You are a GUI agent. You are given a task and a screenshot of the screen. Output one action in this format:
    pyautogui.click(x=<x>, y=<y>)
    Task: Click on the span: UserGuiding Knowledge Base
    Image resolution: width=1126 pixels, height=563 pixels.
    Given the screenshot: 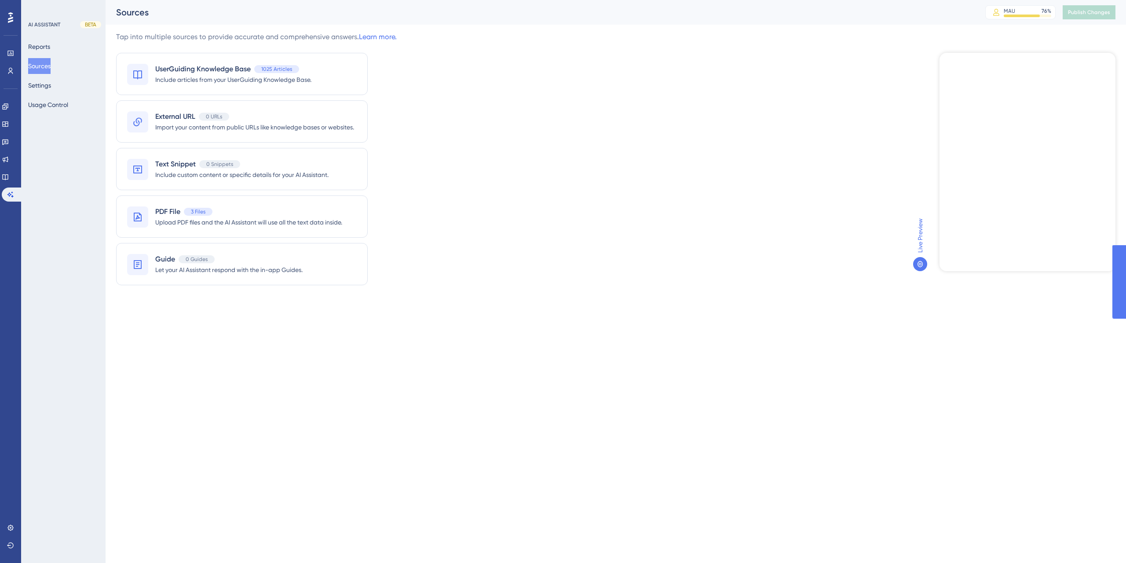 What is the action you would take?
    pyautogui.click(x=203, y=69)
    